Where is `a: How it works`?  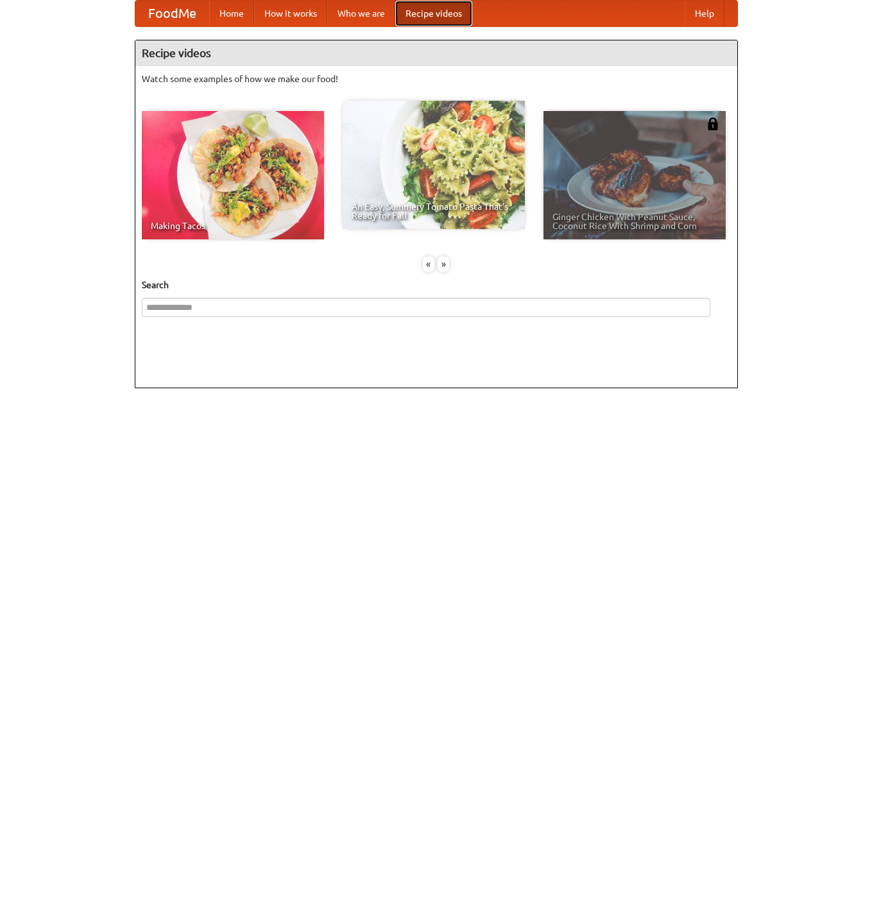
a: How it works is located at coordinates (291, 13).